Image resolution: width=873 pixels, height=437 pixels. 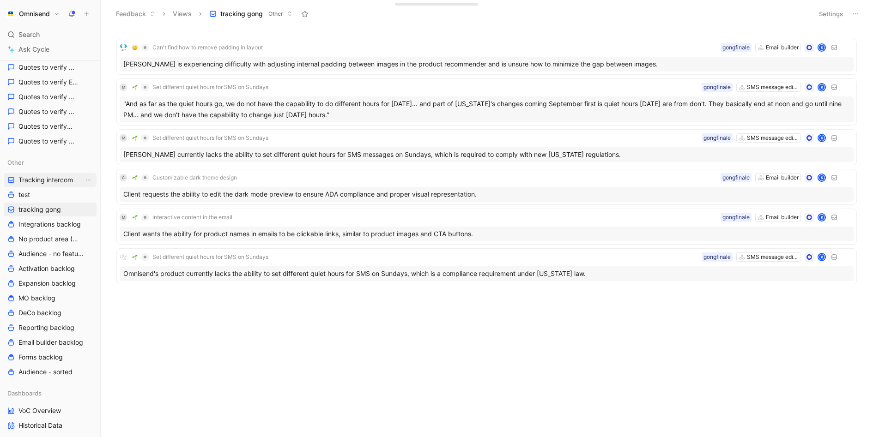 What do you see at coordinates (486, 187) in the screenshot?
I see `a: C🌱Customizable dark theme designEmail buildergongfinaleKClient requests the ability to edit the d...` at bounding box center [486, 187].